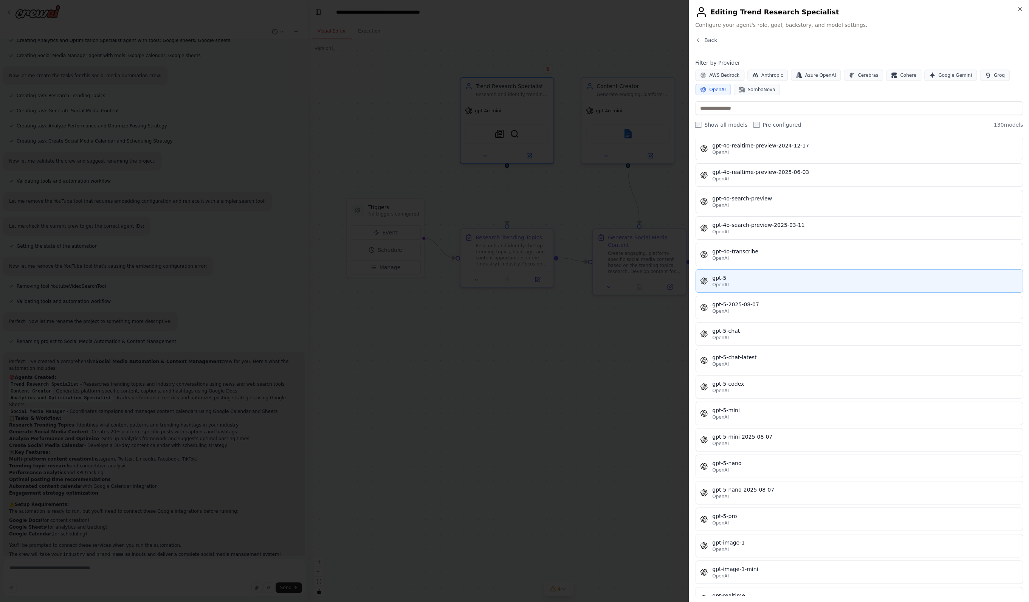 The height and width of the screenshot is (602, 1029). What do you see at coordinates (859, 334) in the screenshot?
I see `button: gpt-5-chatOpenAI` at bounding box center [859, 334].